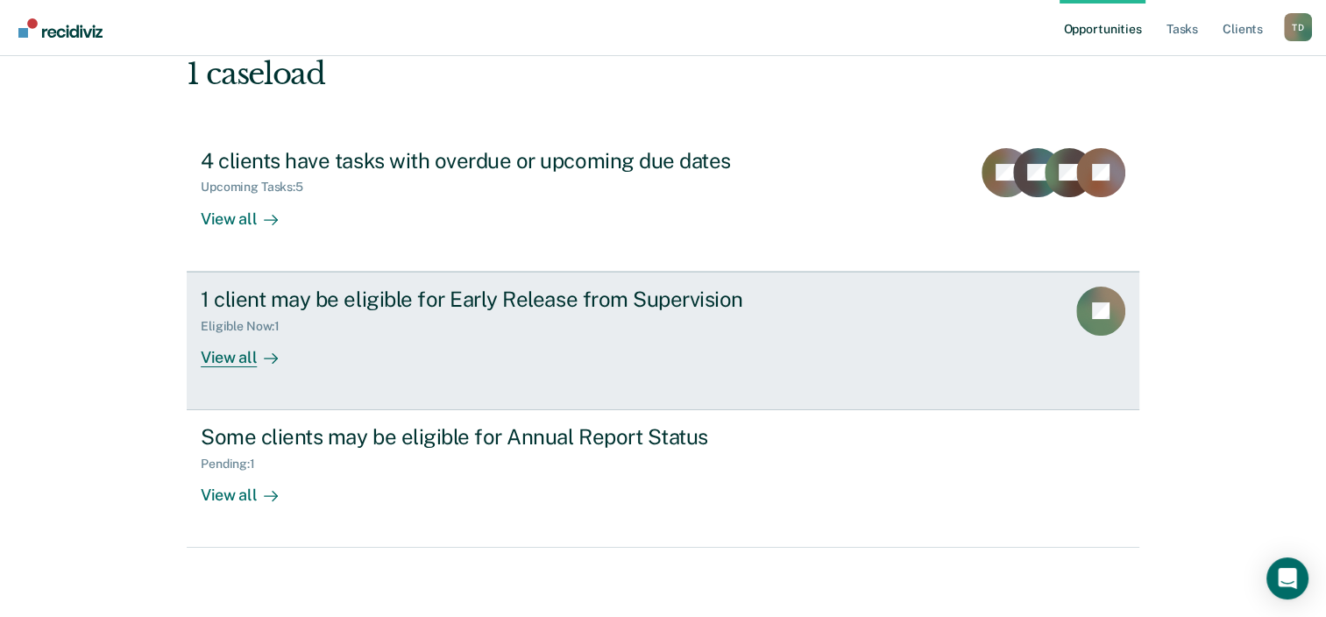 The image size is (1326, 617). I want to click on div: Hi, Tosin. We’ve found some outstanding items across 1 caseload, so click(567, 56).